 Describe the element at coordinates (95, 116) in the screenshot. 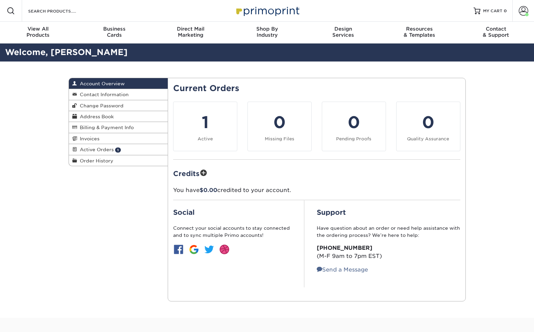

I see `span: Address Book` at that location.